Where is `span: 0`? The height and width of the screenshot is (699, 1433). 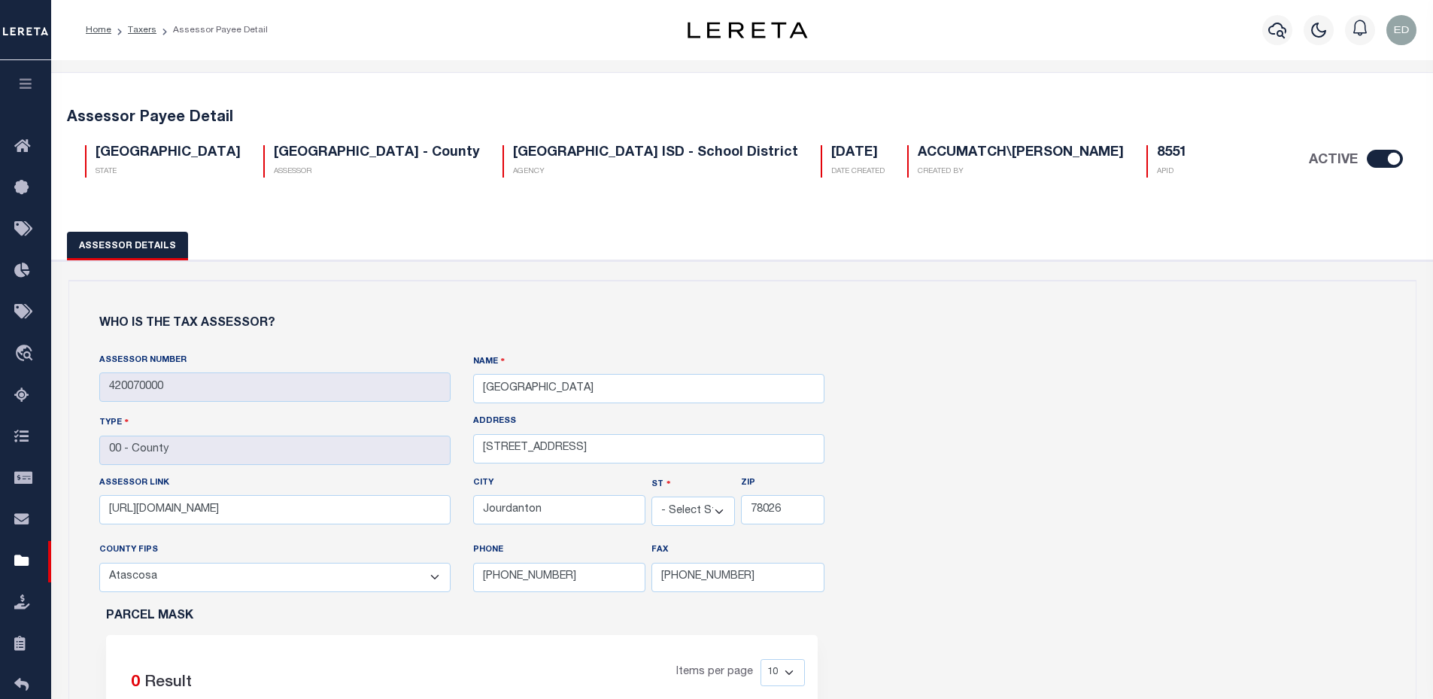
span: 0 is located at coordinates (135, 682).